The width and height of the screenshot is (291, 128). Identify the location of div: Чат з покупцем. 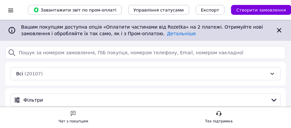
(73, 122).